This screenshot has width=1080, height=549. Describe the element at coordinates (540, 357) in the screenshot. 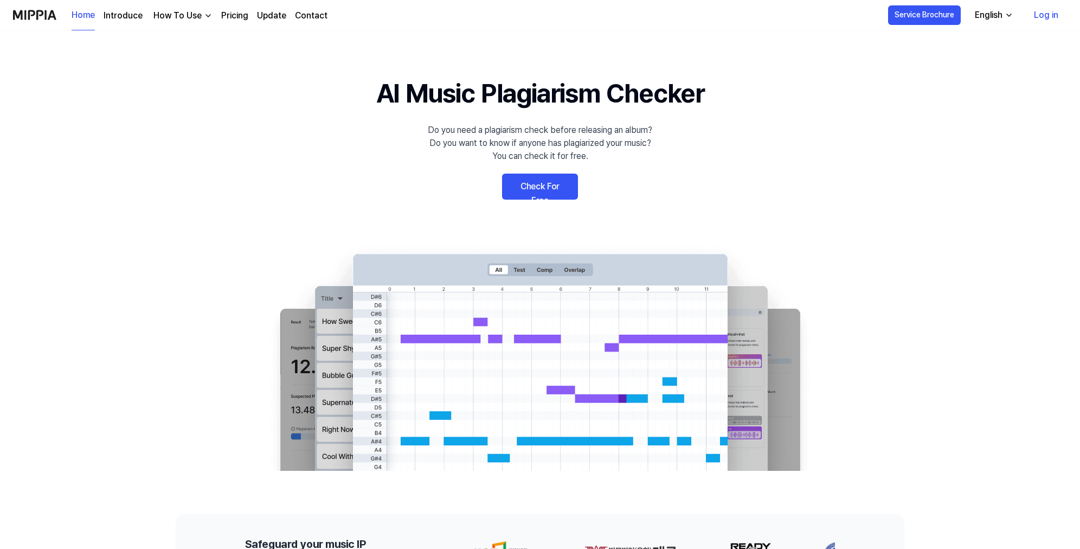

I see `img: main Image` at that location.